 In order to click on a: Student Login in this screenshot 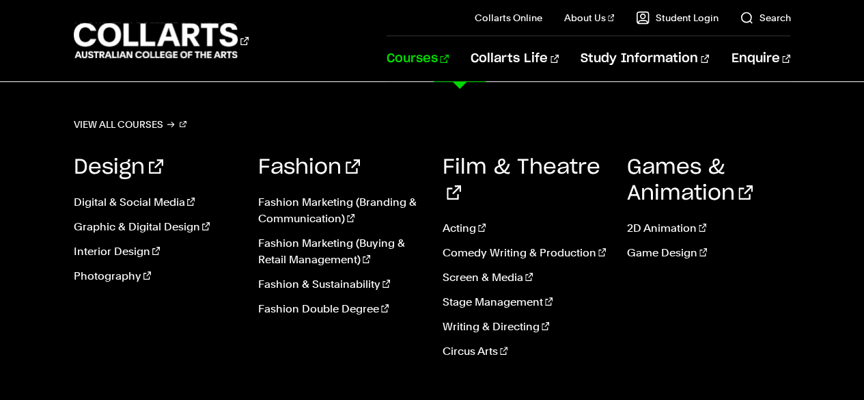, I will do `click(677, 18)`.